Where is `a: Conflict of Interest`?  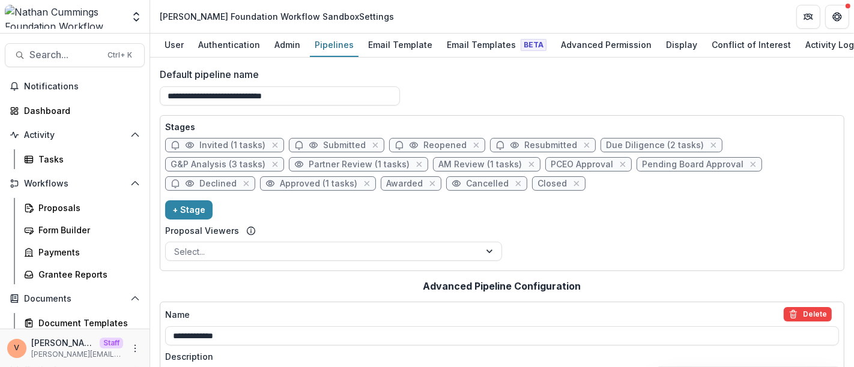 a: Conflict of Interest is located at coordinates (751, 45).